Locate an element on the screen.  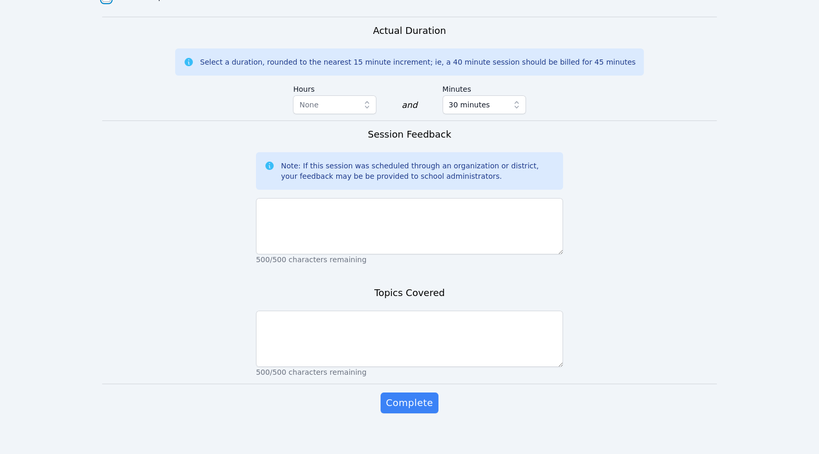
button: 30 minutes is located at coordinates (484, 105).